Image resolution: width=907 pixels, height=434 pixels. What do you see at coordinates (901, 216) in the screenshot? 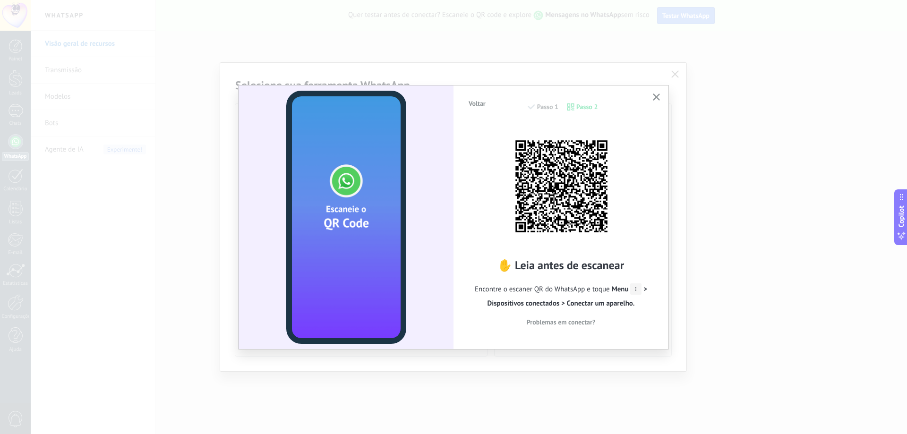
I see `span: Copilot` at bounding box center [901, 216].